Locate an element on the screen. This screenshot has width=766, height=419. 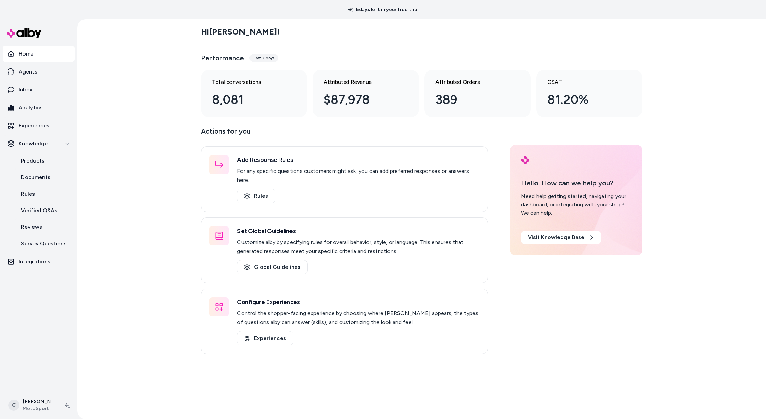
a: Analytics is located at coordinates (39, 108).